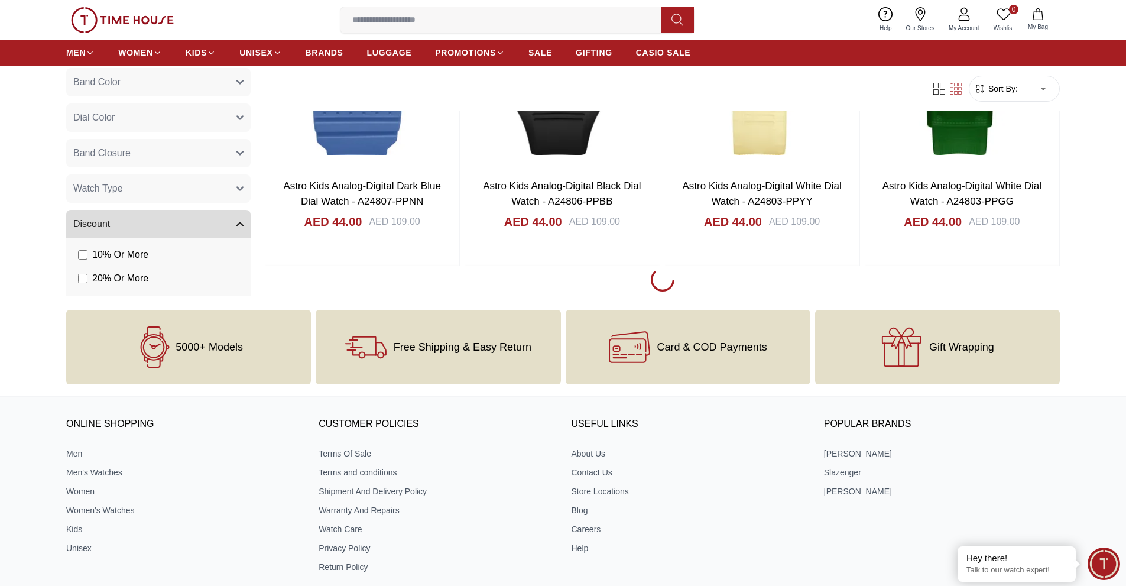  I want to click on a: BRANDS, so click(324, 53).